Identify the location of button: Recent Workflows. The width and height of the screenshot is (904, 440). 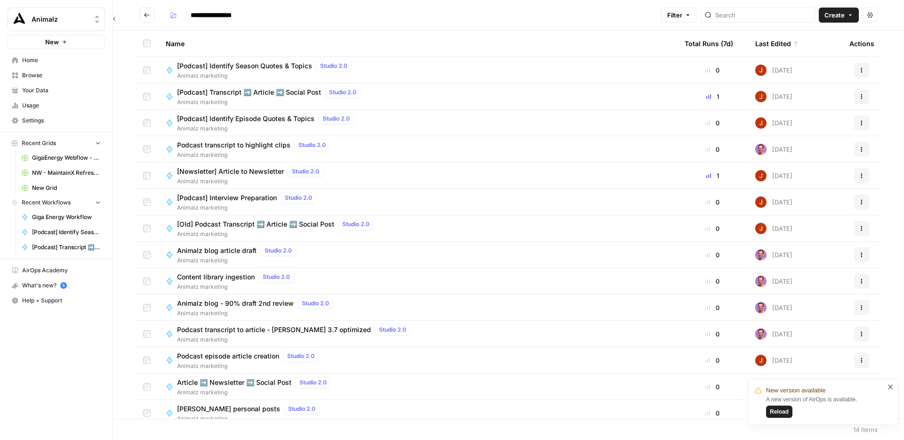
(56, 202).